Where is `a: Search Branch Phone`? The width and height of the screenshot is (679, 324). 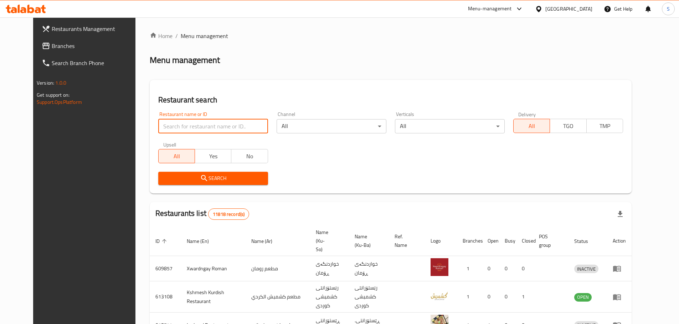 a: Search Branch Phone is located at coordinates (91, 63).